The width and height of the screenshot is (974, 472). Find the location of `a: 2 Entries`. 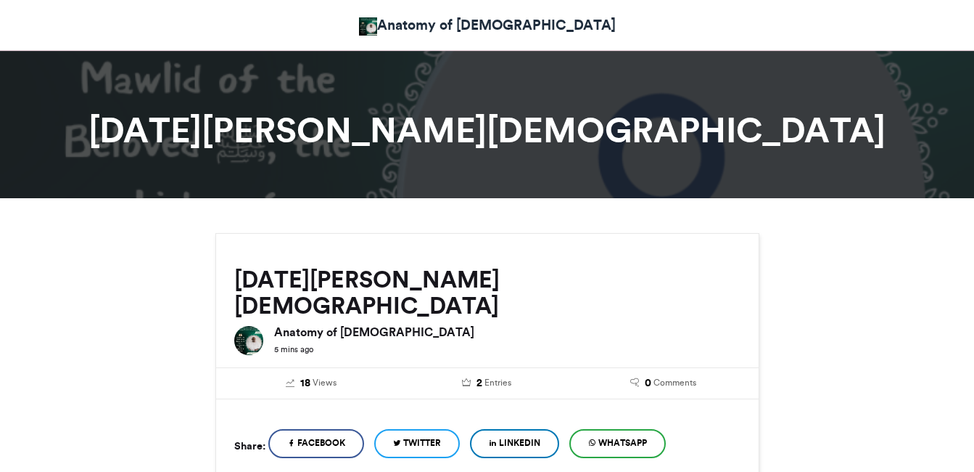

a: 2 Entries is located at coordinates (487, 383).